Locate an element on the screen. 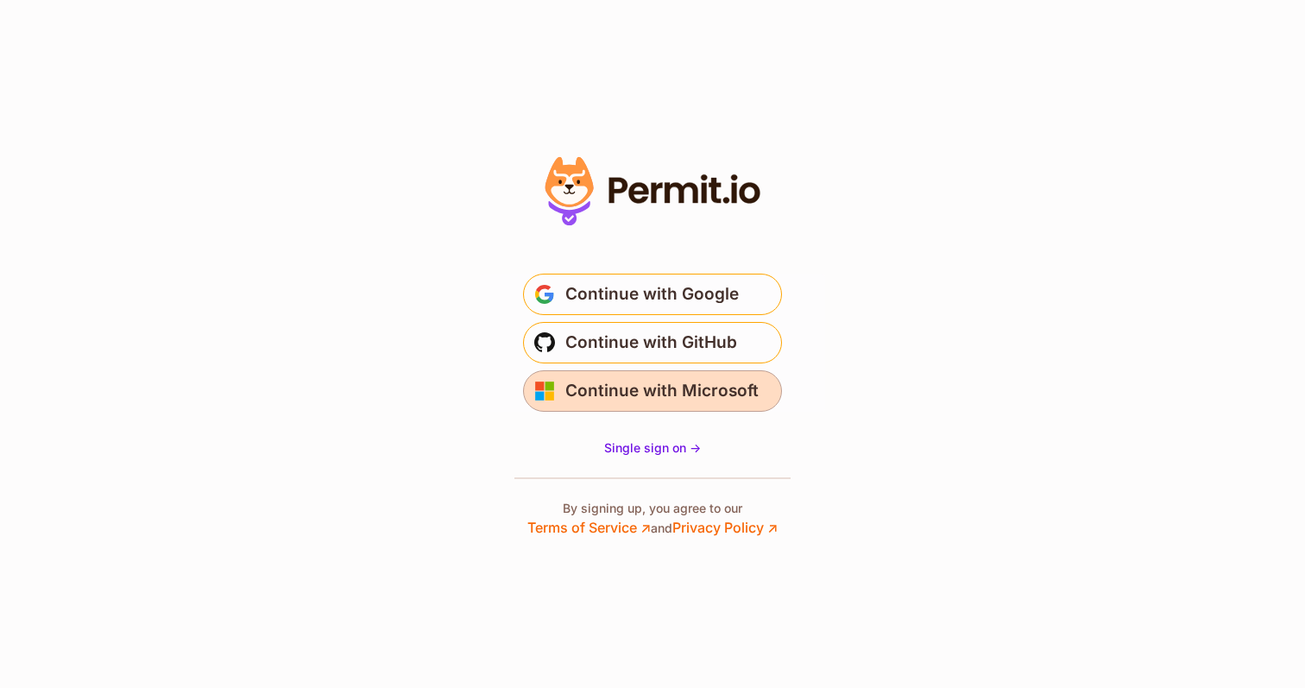 The height and width of the screenshot is (688, 1305). span: Continue with GitHub is located at coordinates (651, 343).